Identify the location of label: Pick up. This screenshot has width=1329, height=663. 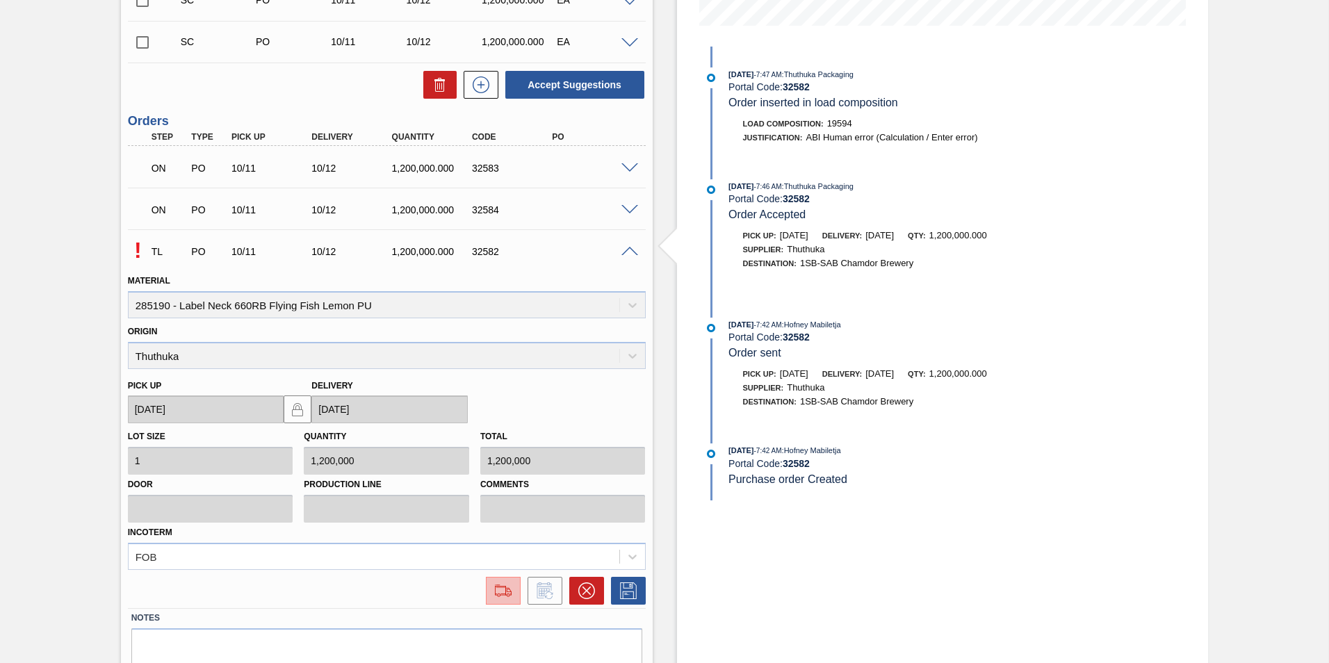
(145, 386).